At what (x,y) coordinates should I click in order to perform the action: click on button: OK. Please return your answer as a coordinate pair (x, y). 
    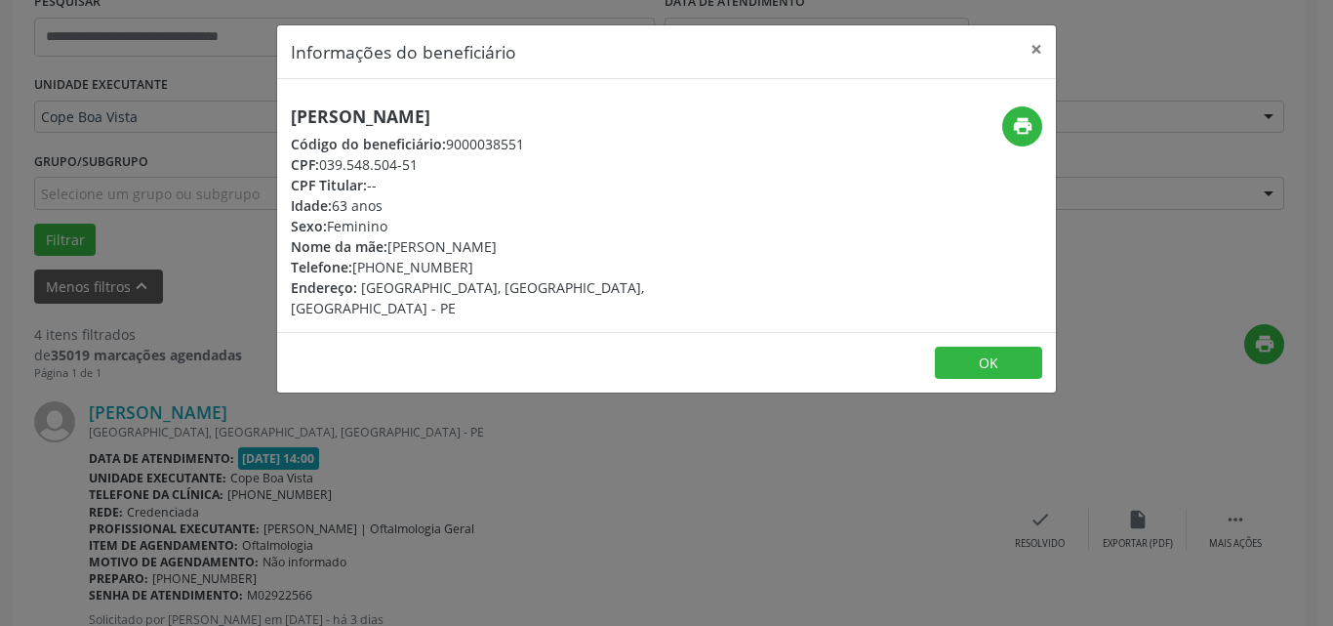
    Looking at the image, I should click on (989, 363).